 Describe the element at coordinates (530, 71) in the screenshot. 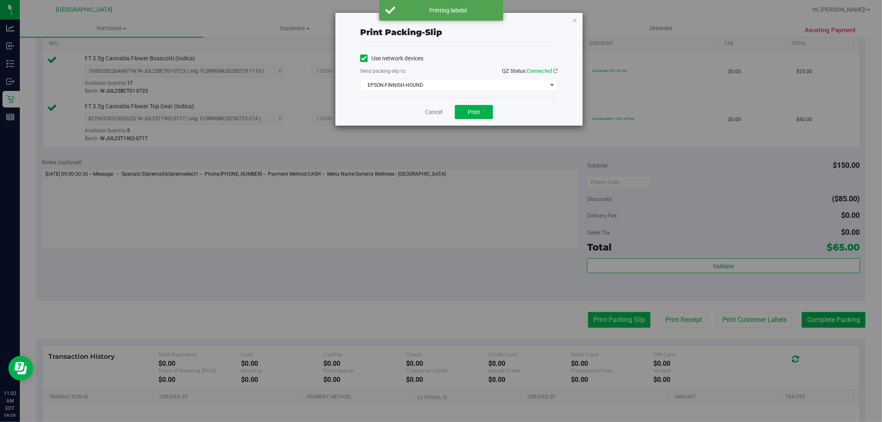

I see `span: QZ Status:` at that location.